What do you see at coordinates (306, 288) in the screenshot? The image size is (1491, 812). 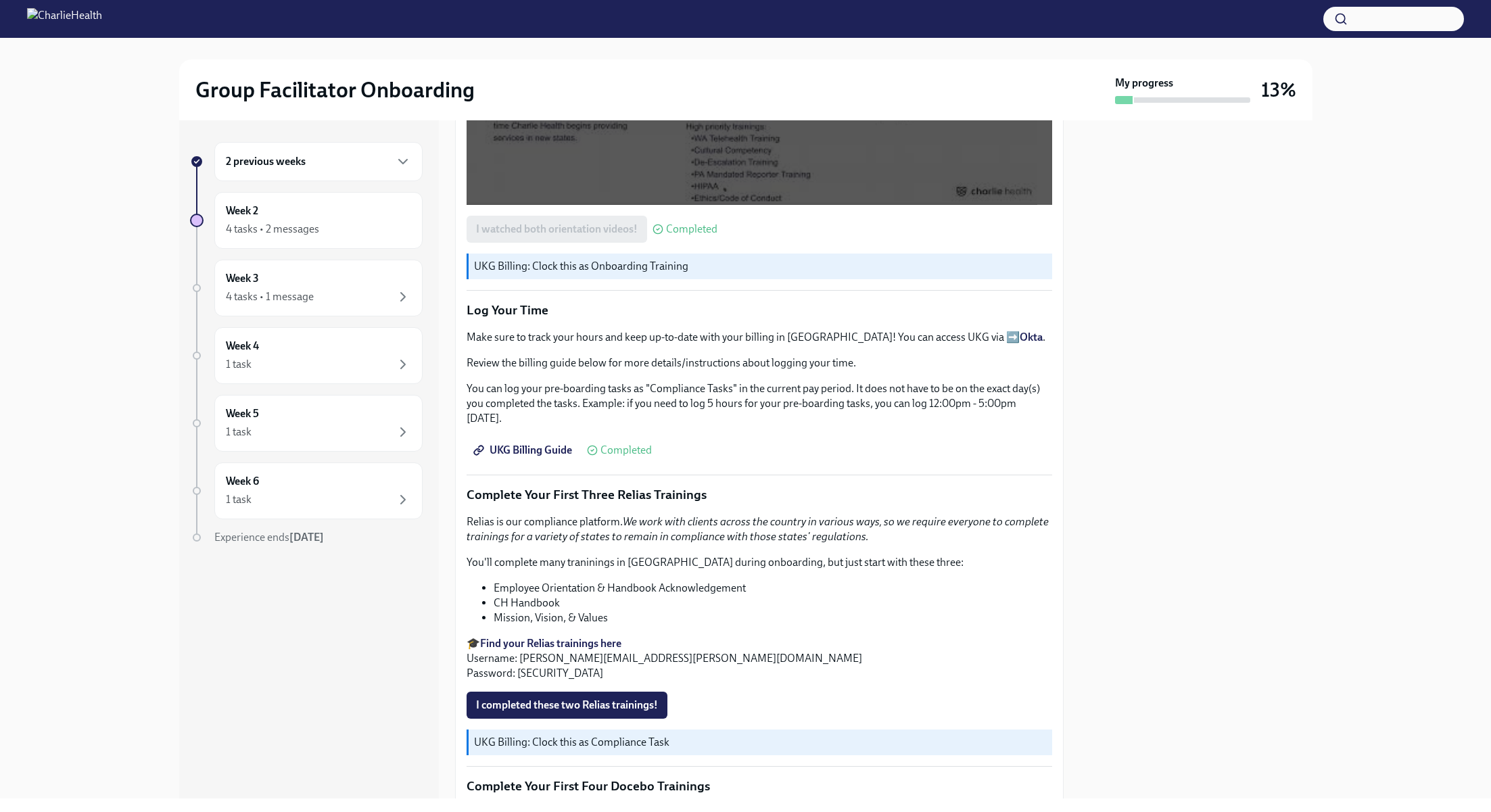 I see `a: Week 34 tasks • 1 message` at bounding box center [306, 288].